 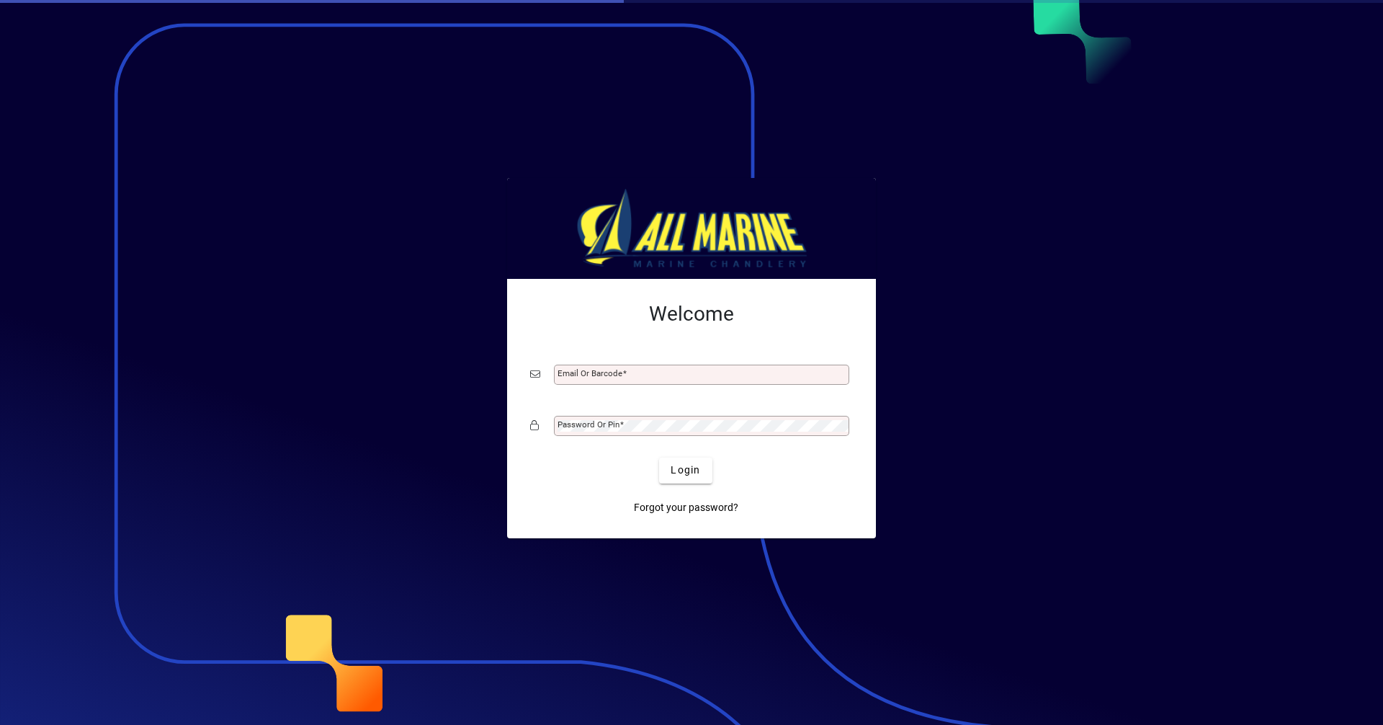 I want to click on mat-label: Password or Pin, so click(x=588, y=424).